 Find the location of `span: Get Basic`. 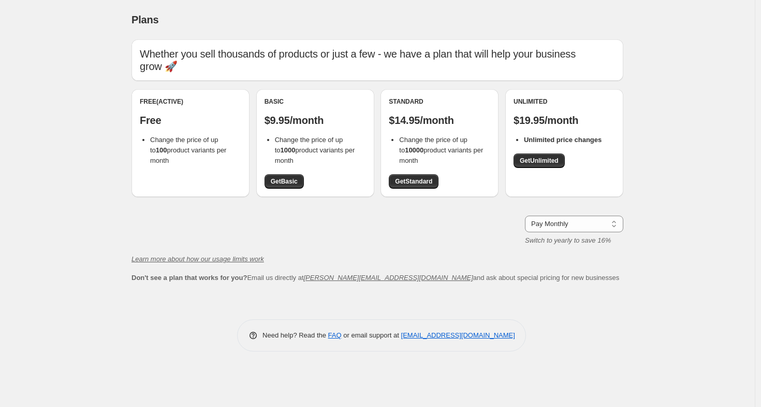

span: Get Basic is located at coordinates (284, 181).